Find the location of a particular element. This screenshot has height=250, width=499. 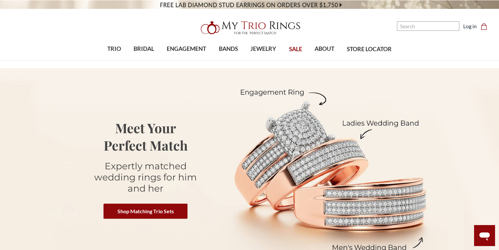

a: ENGAGEMENT is located at coordinates (186, 49).